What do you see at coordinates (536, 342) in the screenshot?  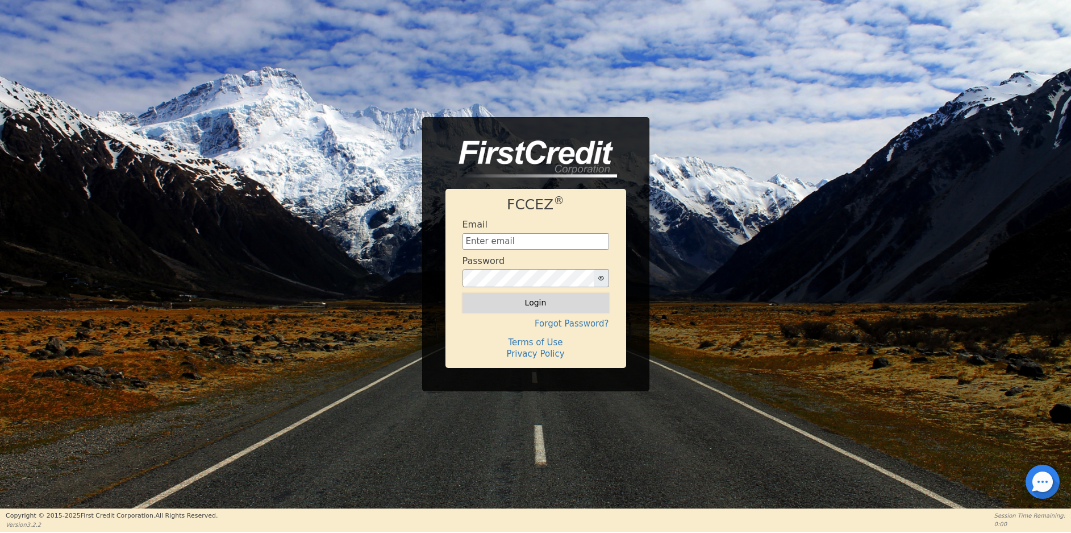 I see `h4: Terms of Use` at bounding box center [536, 342].